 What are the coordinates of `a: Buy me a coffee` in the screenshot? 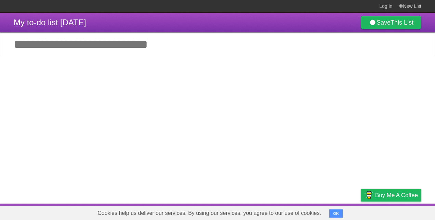 It's located at (391, 195).